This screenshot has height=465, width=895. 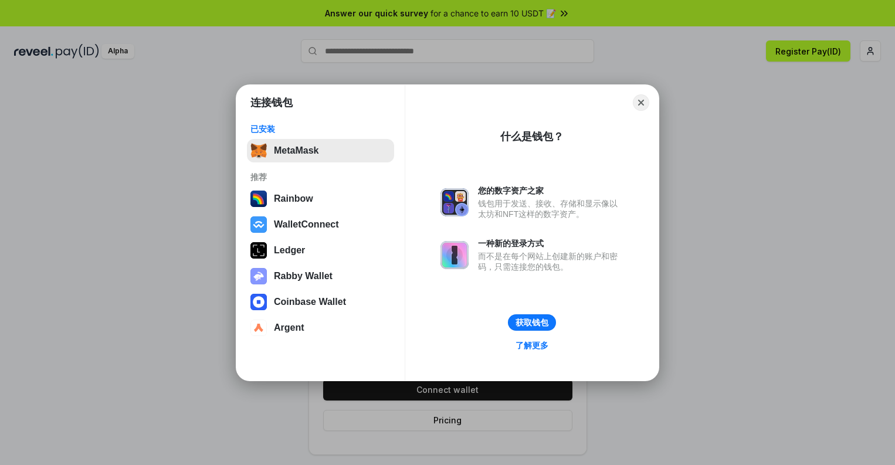 I want to click on button: 获取钱包, so click(x=532, y=323).